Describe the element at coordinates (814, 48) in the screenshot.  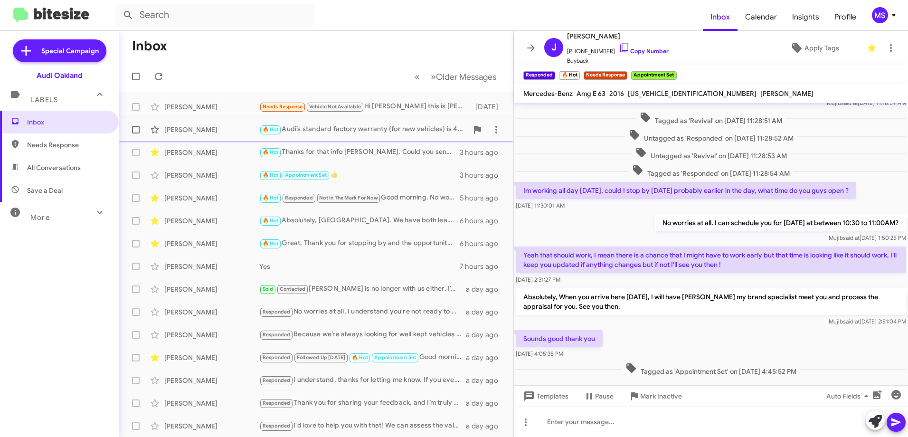
I see `button: Apply Tags` at that location.